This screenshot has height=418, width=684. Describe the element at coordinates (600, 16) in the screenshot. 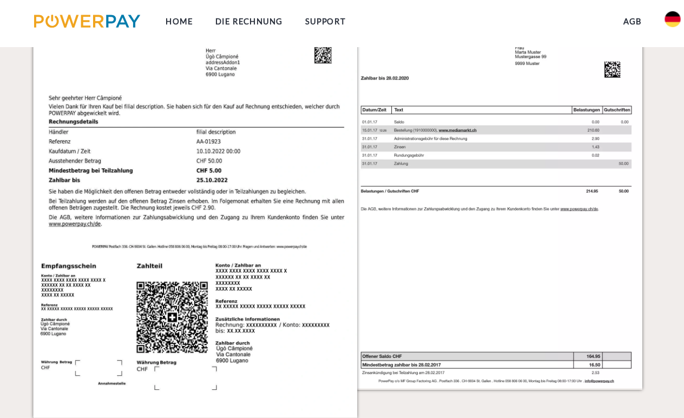

I see `img: de` at that location.